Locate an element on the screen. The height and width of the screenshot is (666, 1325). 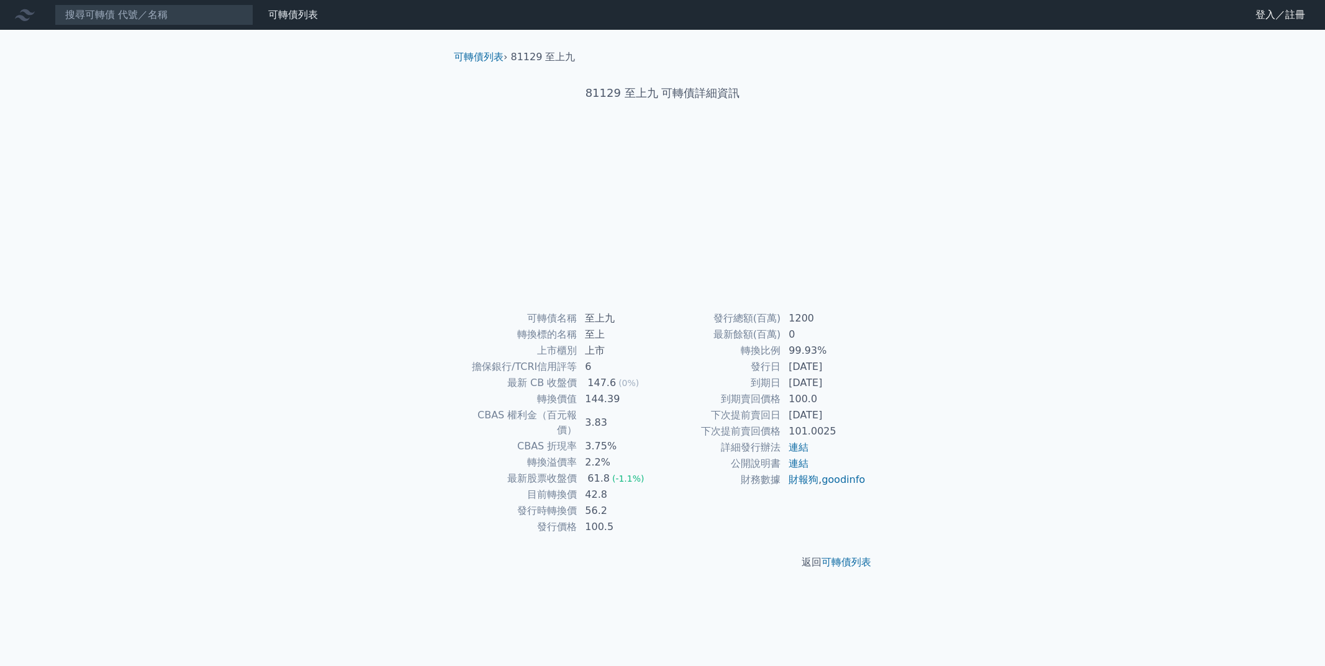
li: 81129 至上九 is located at coordinates (543, 57).